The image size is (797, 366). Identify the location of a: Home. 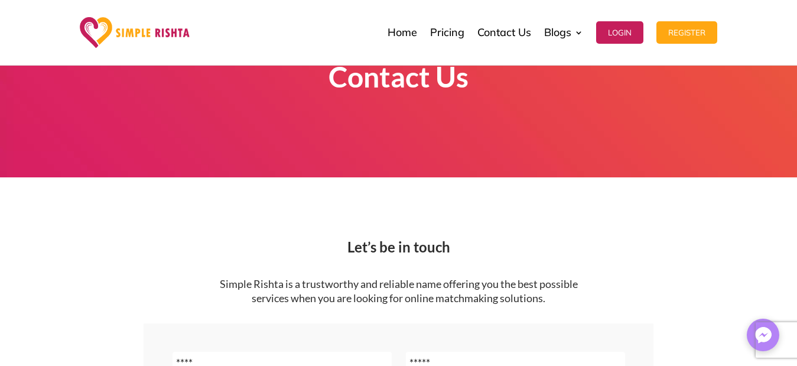
(402, 32).